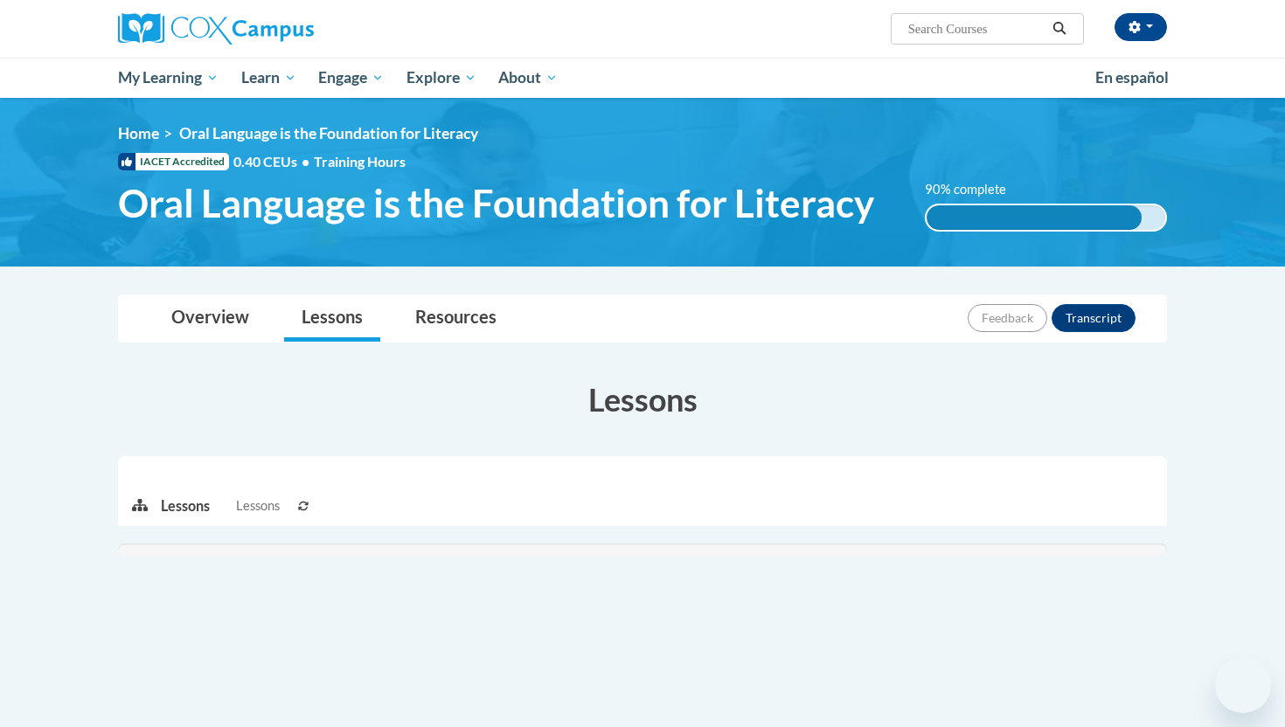  What do you see at coordinates (1034, 218) in the screenshot?
I see `div: 90% complete` at bounding box center [1034, 218].